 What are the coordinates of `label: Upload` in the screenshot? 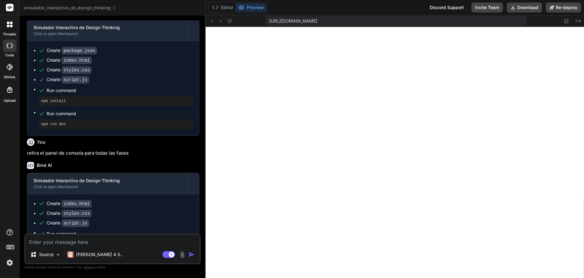 It's located at (10, 100).